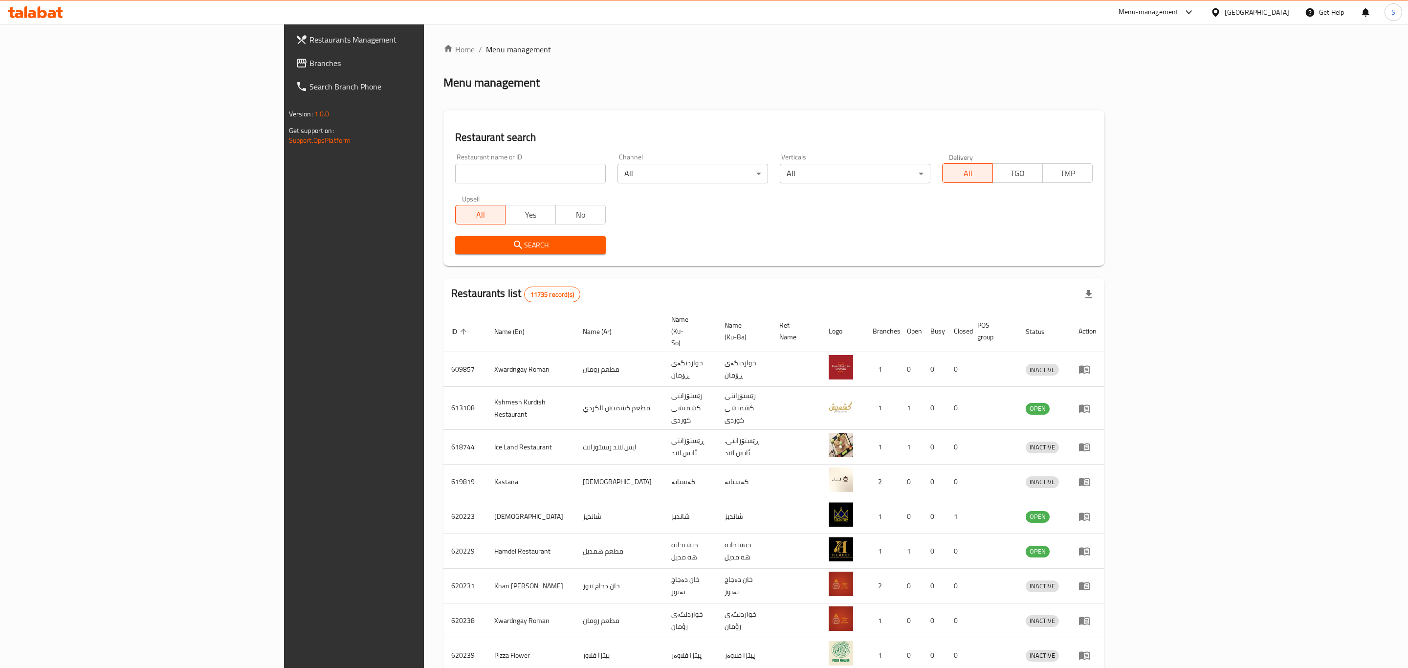 The width and height of the screenshot is (1408, 668). What do you see at coordinates (619, 551) in the screenshot?
I see `td: مطعم همديل` at bounding box center [619, 551].